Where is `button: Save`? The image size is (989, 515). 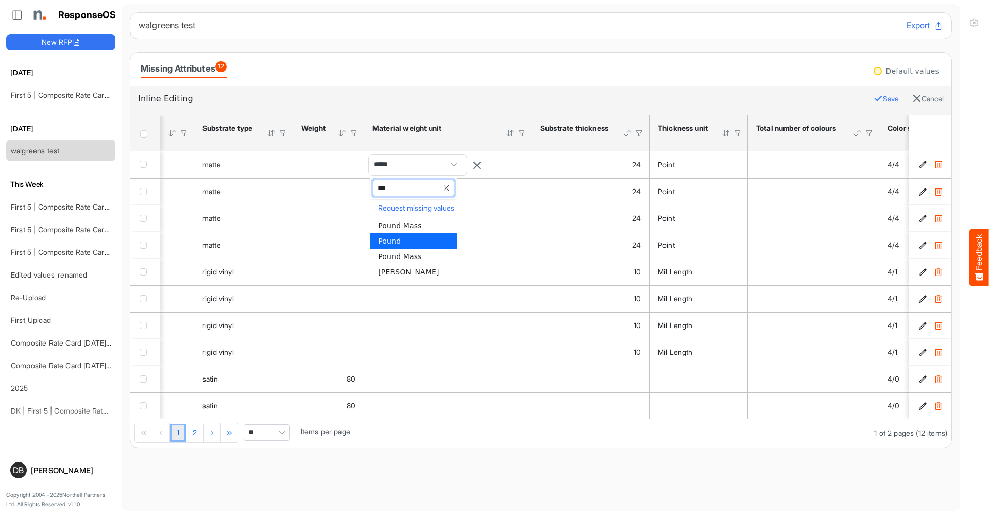
button: Save is located at coordinates (886, 99).